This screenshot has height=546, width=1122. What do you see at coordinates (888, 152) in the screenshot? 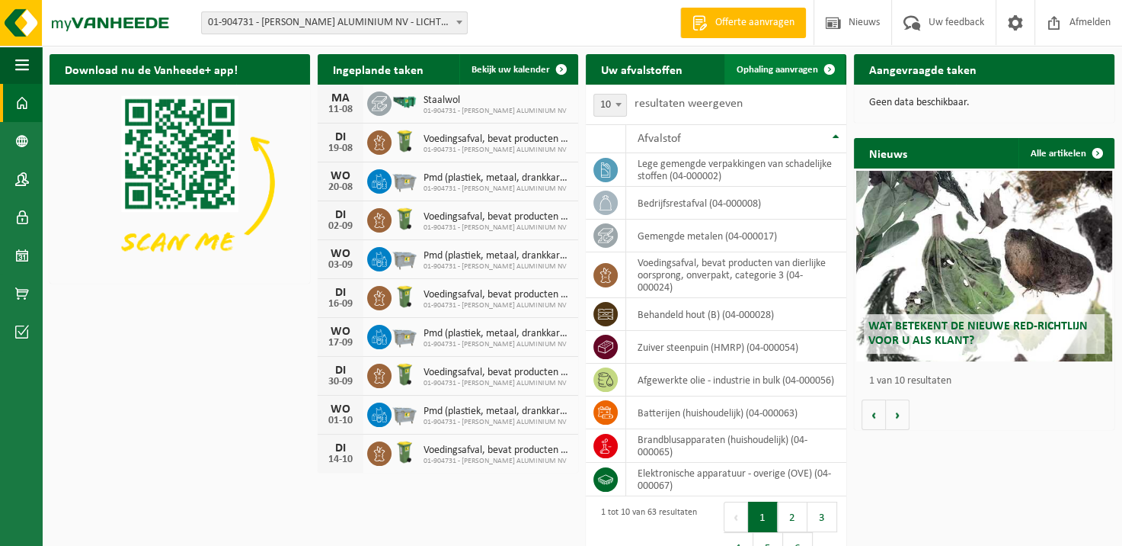
I see `h2: Nieuws` at bounding box center [888, 152].